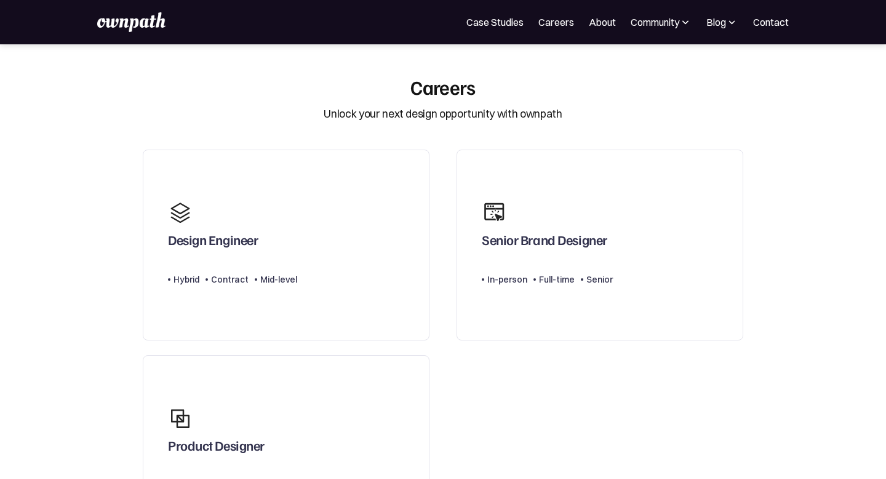 This screenshot has width=886, height=479. What do you see at coordinates (556, 22) in the screenshot?
I see `a: Careers` at bounding box center [556, 22].